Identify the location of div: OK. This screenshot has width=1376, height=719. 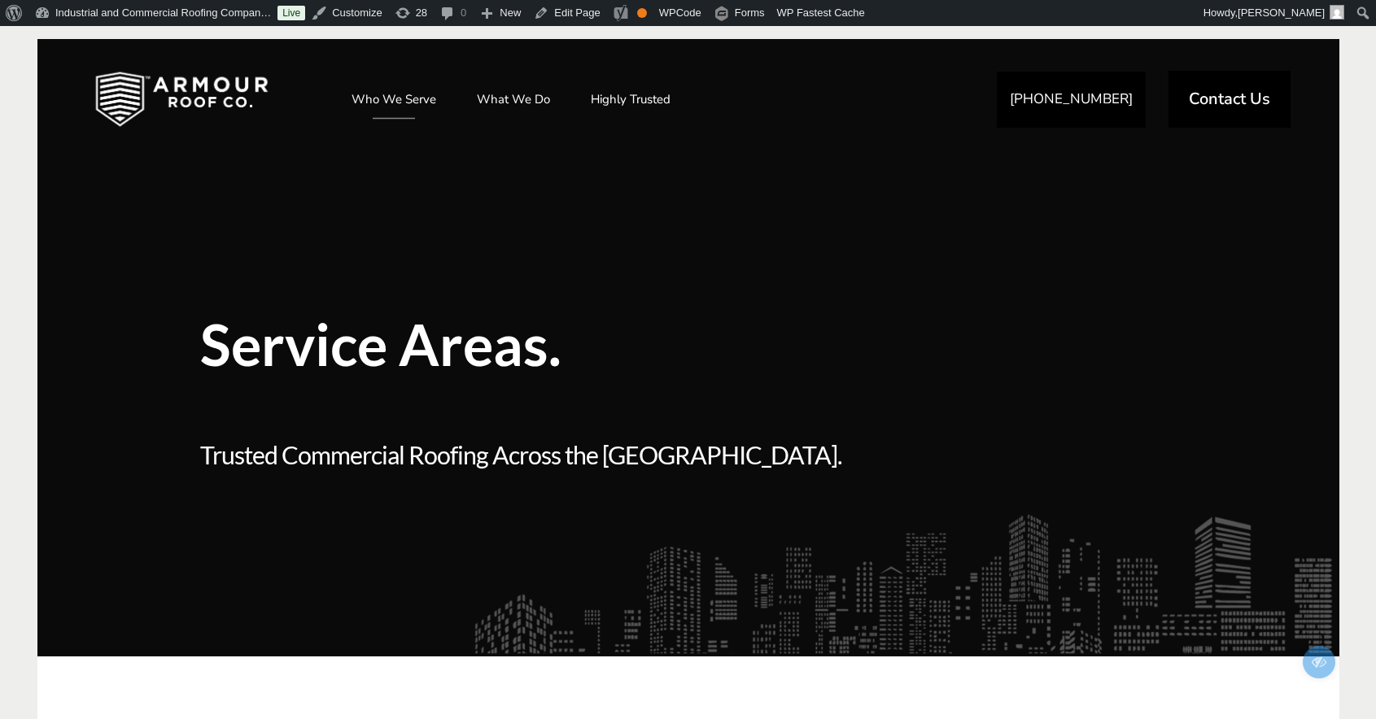
(642, 13).